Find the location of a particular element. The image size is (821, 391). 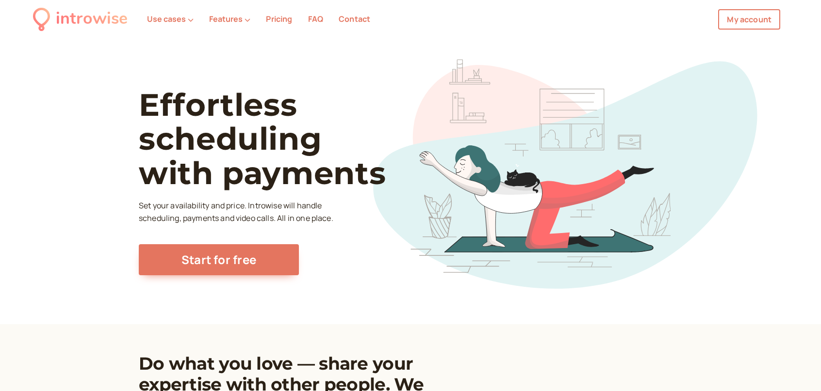

div: introwise is located at coordinates (92, 19).